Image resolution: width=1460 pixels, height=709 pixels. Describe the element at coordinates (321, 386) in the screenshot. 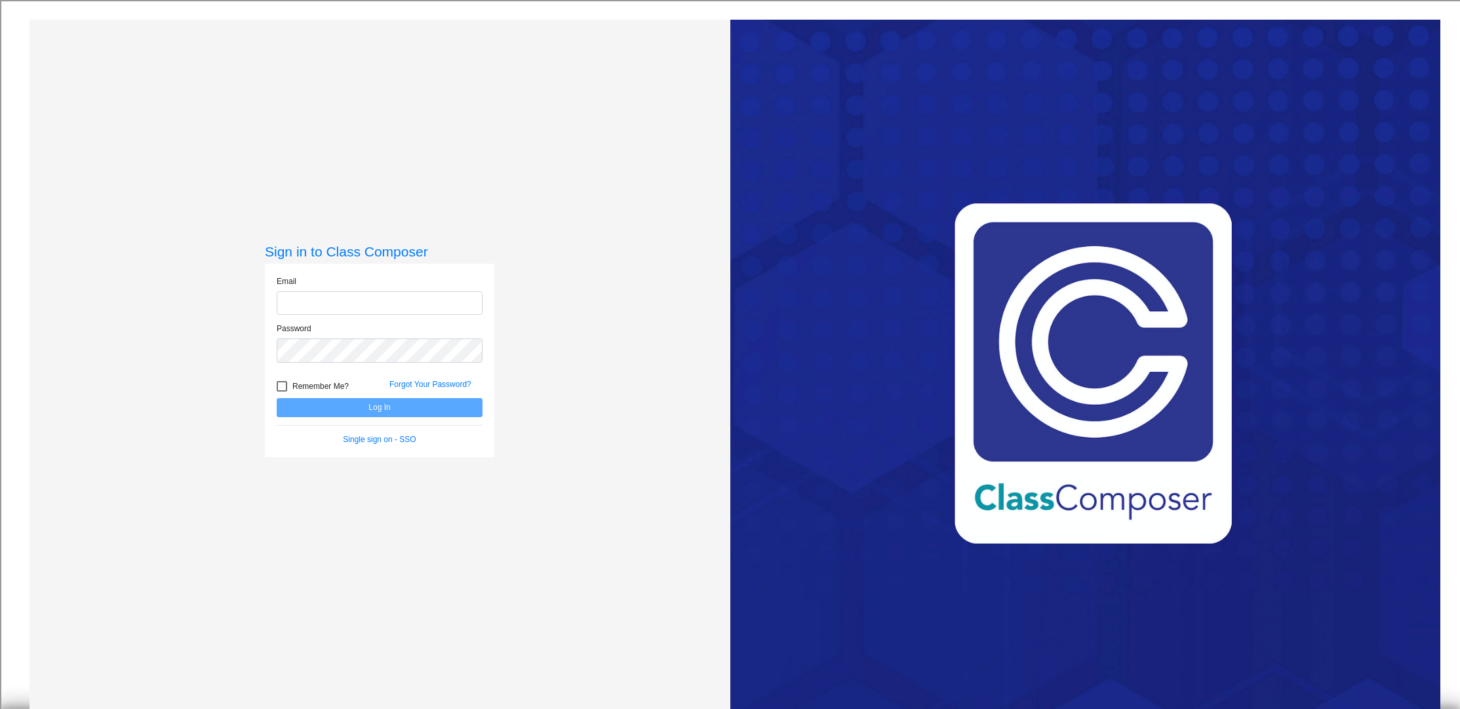

I see `span: Remember Me?` at that location.